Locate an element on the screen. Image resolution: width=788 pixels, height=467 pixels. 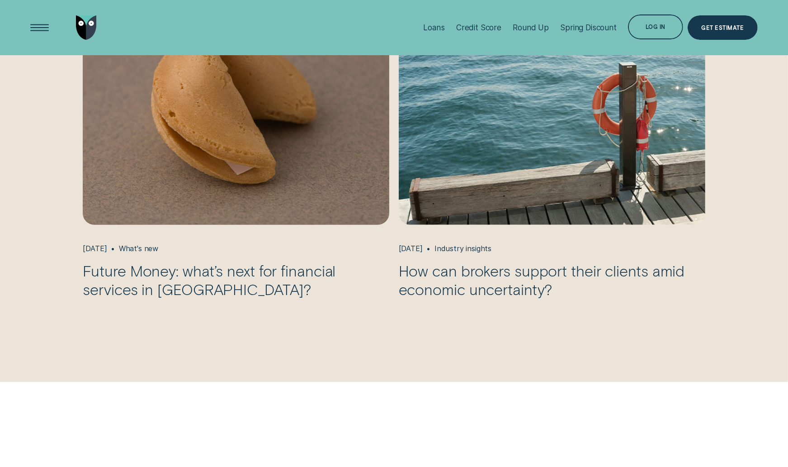
div: Credit Score is located at coordinates (479, 27).